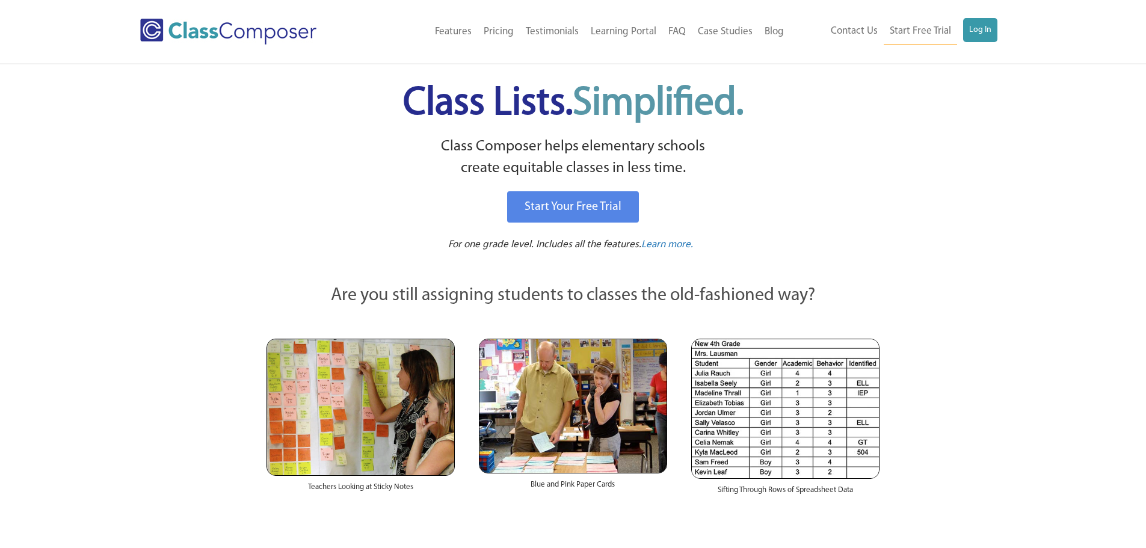 This screenshot has width=1146, height=548. Describe the element at coordinates (360, 407) in the screenshot. I see `img: Teachers Looking at Sticky Notes` at that location.